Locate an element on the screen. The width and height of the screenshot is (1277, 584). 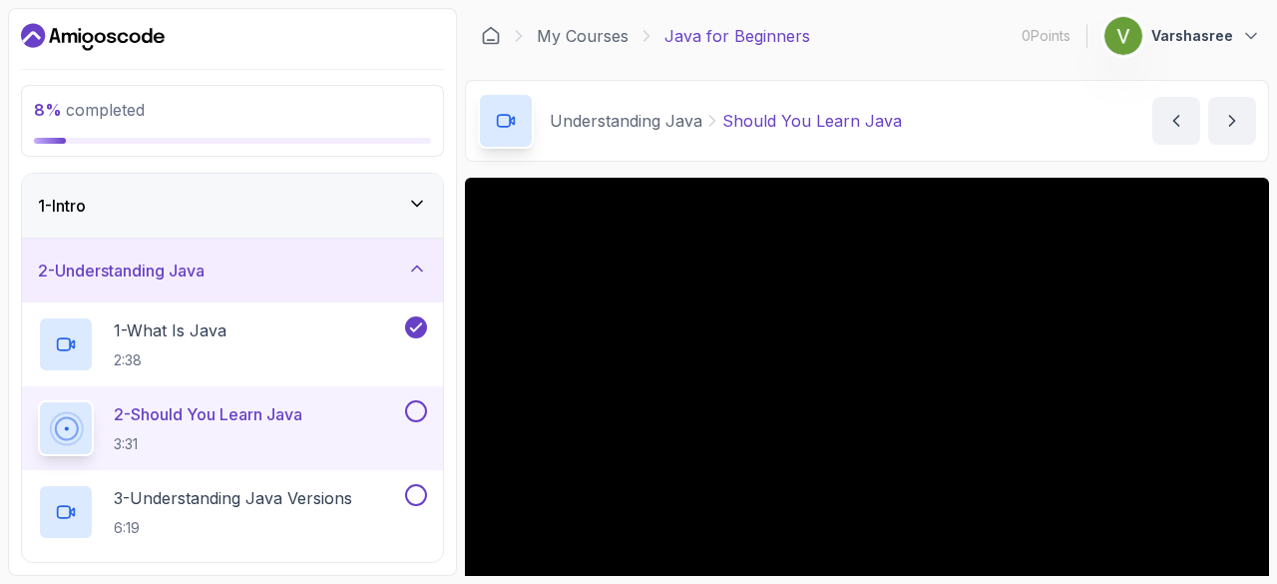
h3: 2 - Understanding Java is located at coordinates (121, 270).